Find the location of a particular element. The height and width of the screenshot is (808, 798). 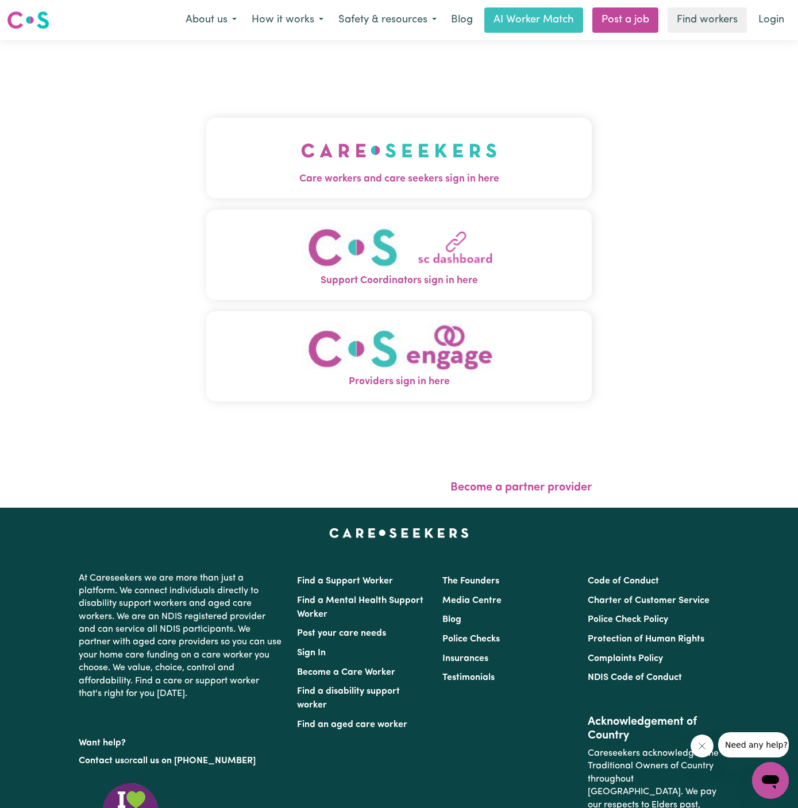

p: or is located at coordinates (181, 761).